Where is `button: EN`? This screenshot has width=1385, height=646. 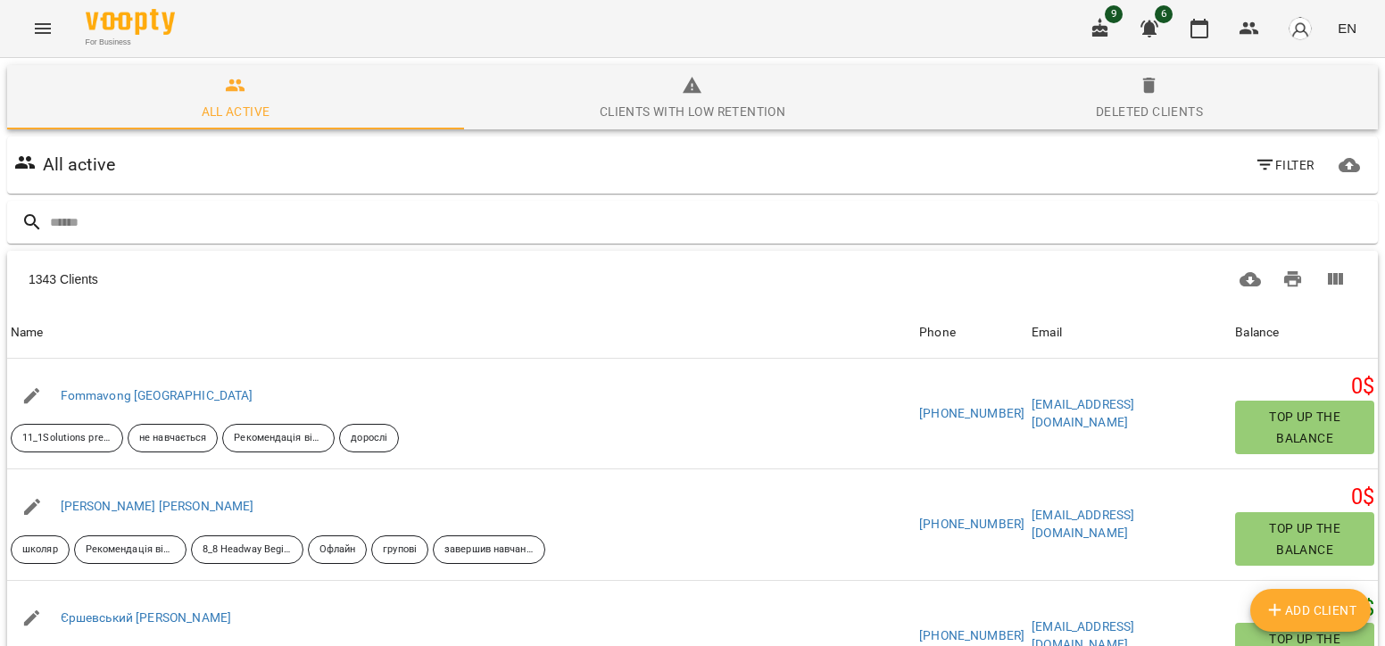 button: EN is located at coordinates (1347, 28).